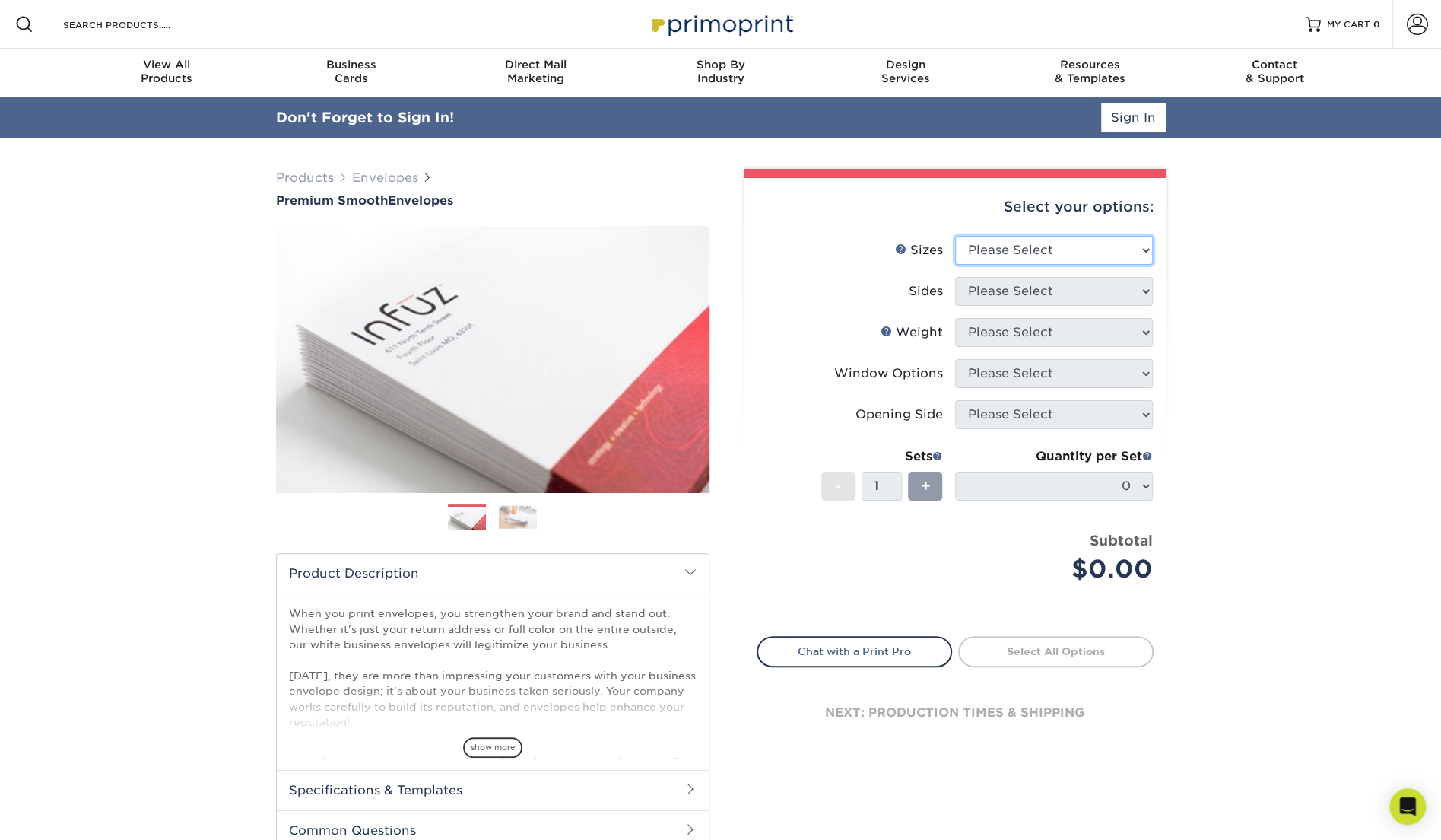  Describe the element at coordinates (1090, 64) in the screenshot. I see `span: Resources` at that location.